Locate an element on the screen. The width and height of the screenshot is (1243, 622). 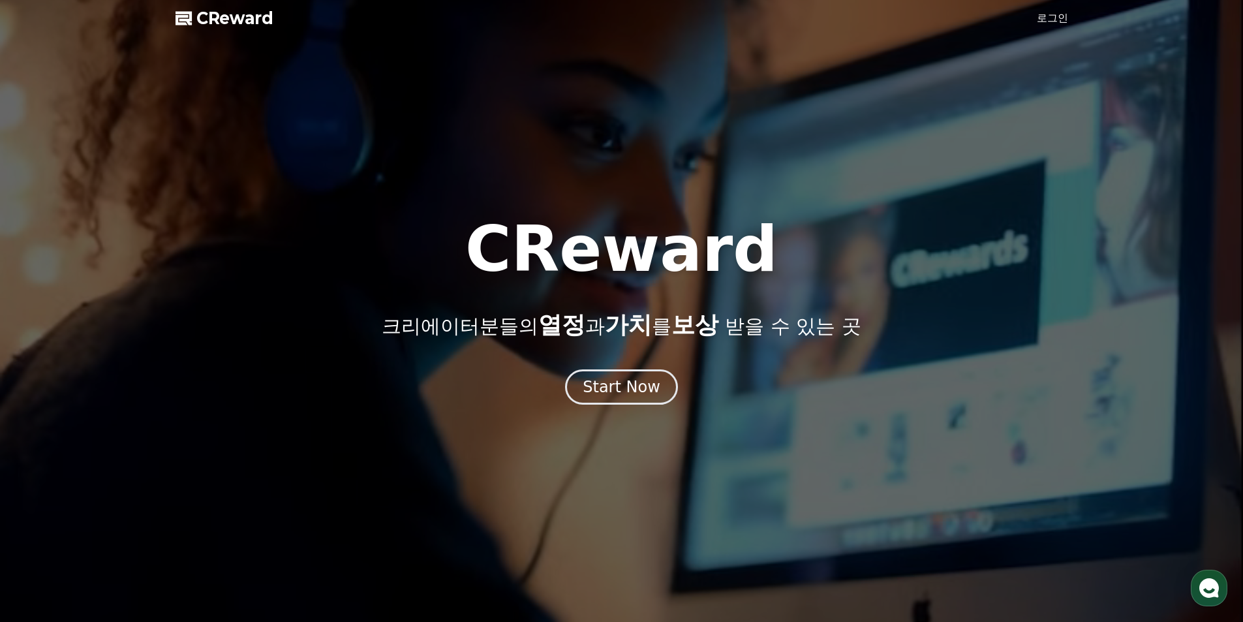
span: 홈 is located at coordinates (45, 438).